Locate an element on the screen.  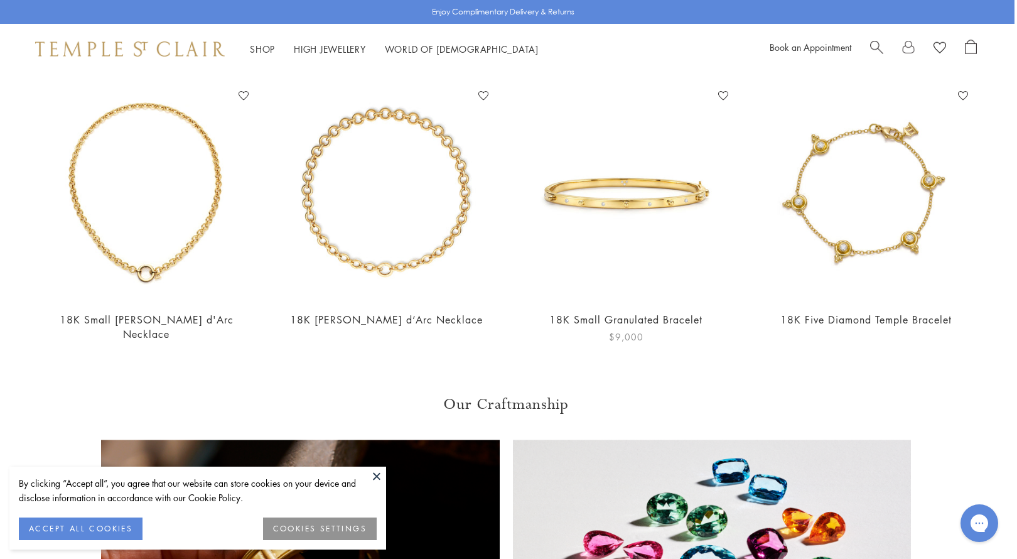
a: B18817-GRN is located at coordinates (626, 193).